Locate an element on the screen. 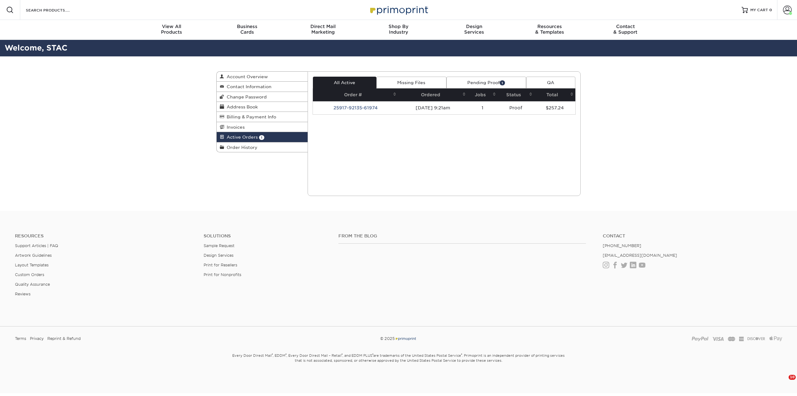  a: QA is located at coordinates (551, 83).